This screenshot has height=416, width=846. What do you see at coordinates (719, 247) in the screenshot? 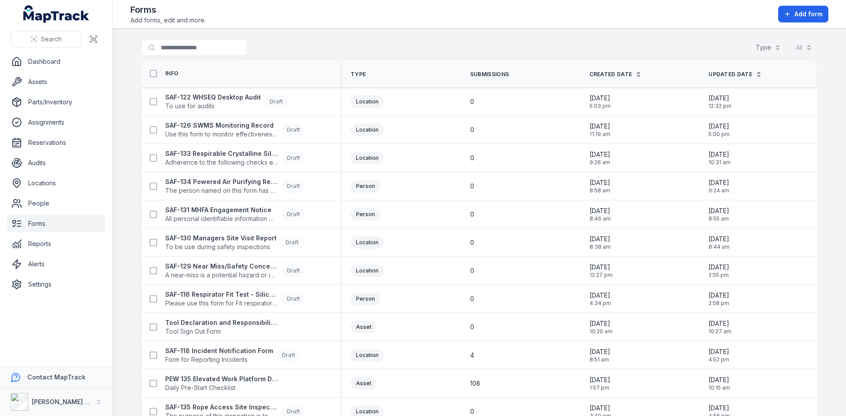
I see `span: 8:44 am` at bounding box center [719, 247].